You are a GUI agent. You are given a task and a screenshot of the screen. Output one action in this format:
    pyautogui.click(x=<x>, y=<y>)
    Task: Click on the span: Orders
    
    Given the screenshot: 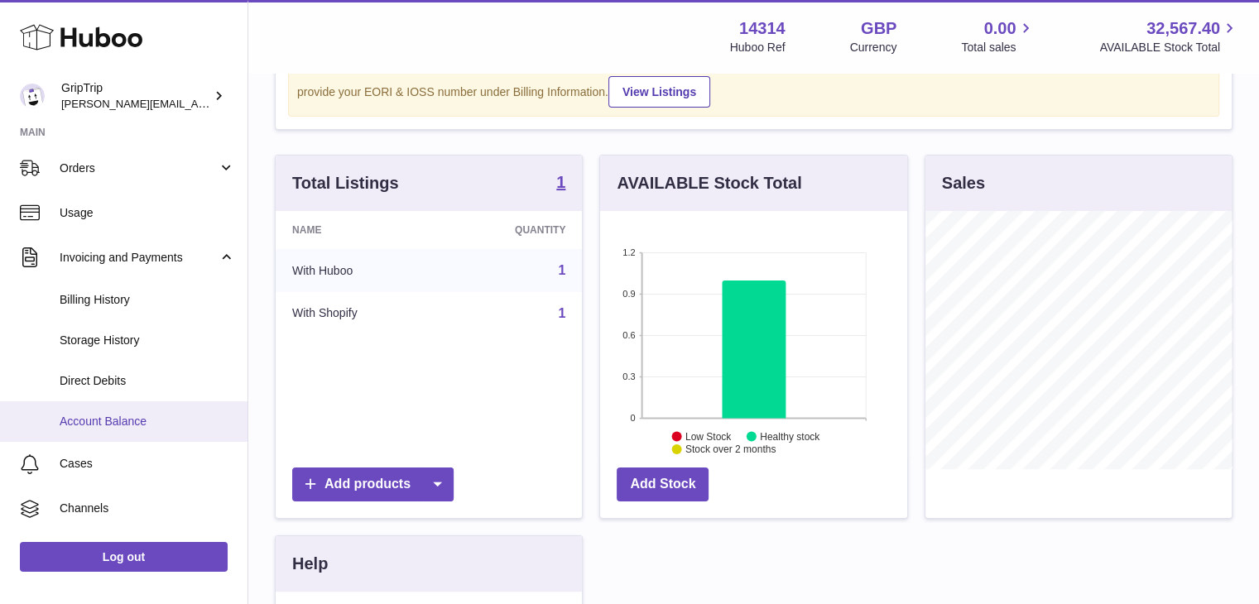 What is the action you would take?
    pyautogui.click(x=138, y=168)
    